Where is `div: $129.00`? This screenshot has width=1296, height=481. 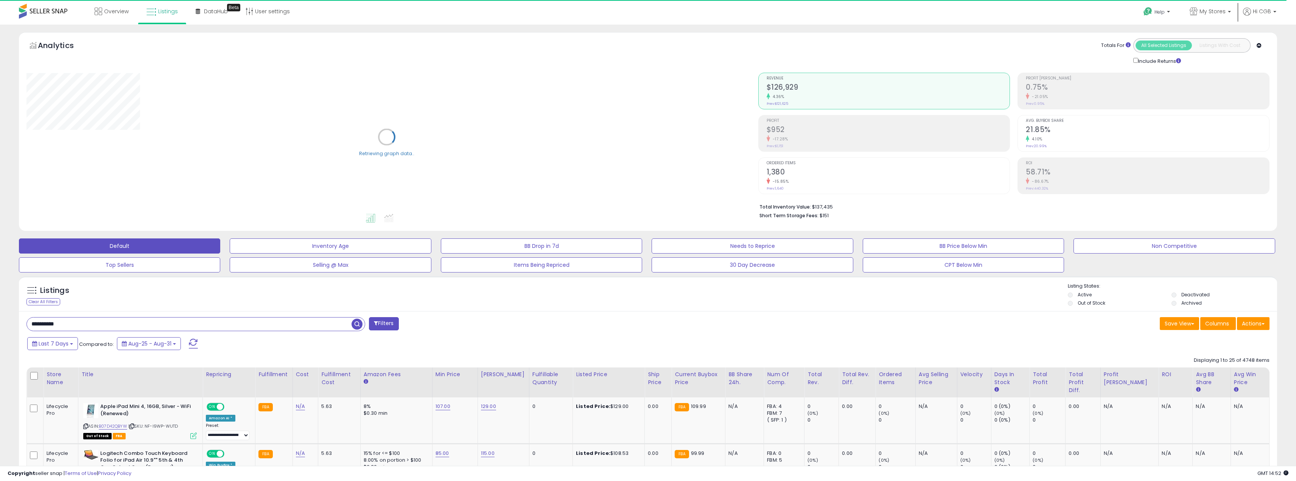
div: $129.00 is located at coordinates (607, 406).